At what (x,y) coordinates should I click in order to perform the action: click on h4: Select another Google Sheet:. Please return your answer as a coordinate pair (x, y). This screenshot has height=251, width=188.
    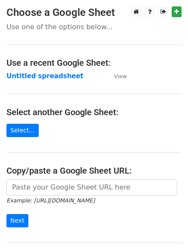
    Looking at the image, I should click on (94, 112).